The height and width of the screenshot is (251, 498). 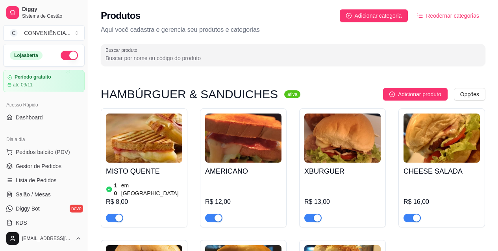 What do you see at coordinates (47, 33) in the screenshot?
I see `div: CONVENIÊNCIA ...` at bounding box center [47, 33].